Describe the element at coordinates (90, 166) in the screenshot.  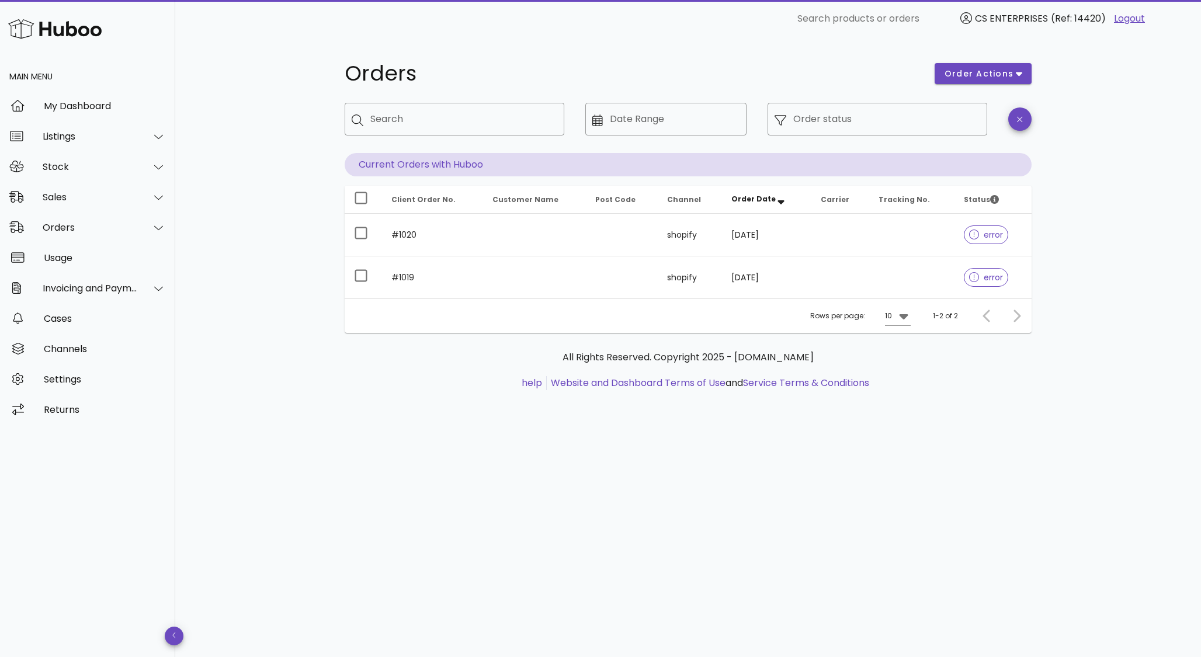
I see `div: Stock` at that location.